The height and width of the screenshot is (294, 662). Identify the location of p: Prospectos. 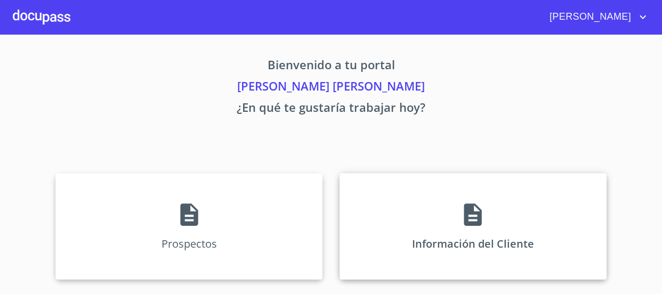
(189, 243).